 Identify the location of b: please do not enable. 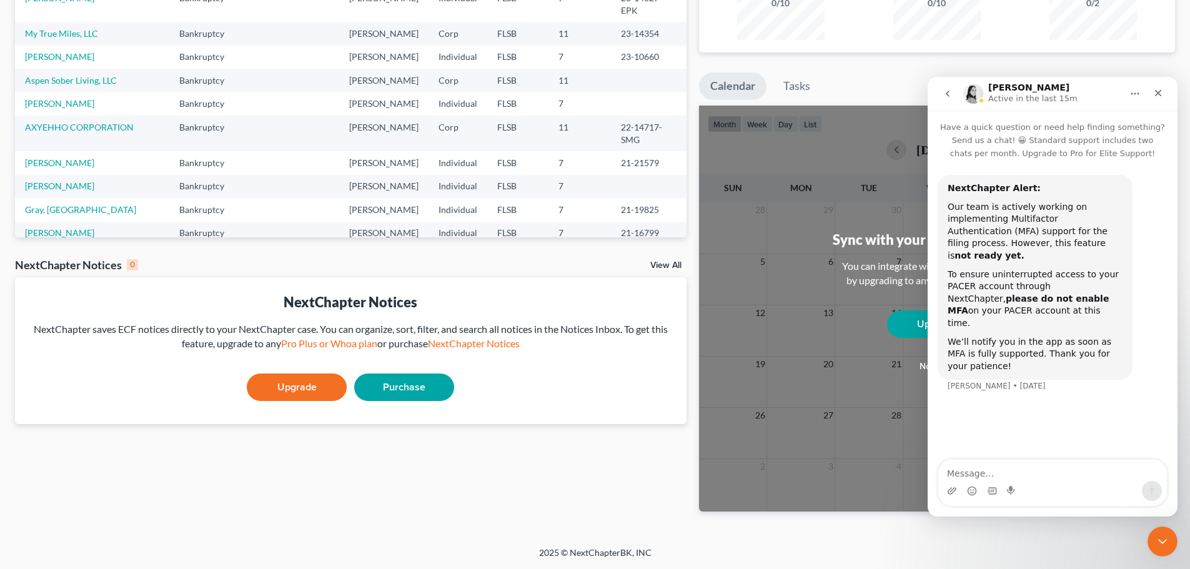
(129, 222).